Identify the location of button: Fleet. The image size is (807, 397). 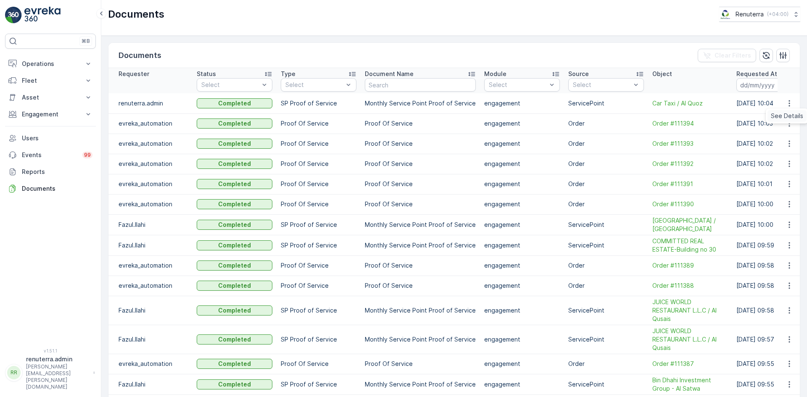
(50, 81).